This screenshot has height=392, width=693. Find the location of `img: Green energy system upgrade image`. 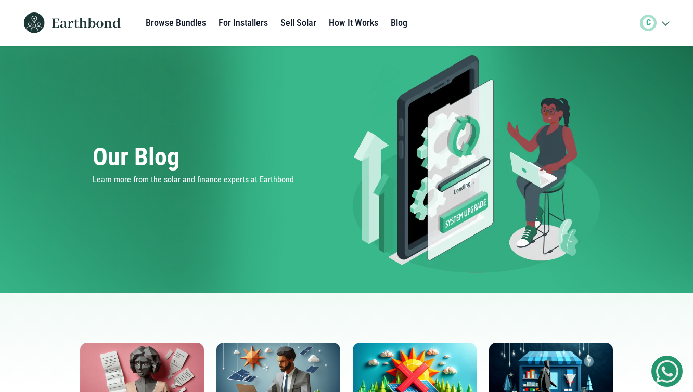

img: Green energy system upgrade image is located at coordinates (475, 169).